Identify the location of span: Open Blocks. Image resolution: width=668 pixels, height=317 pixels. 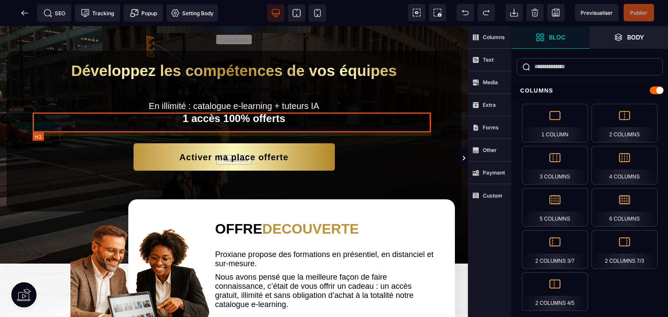
(550, 37).